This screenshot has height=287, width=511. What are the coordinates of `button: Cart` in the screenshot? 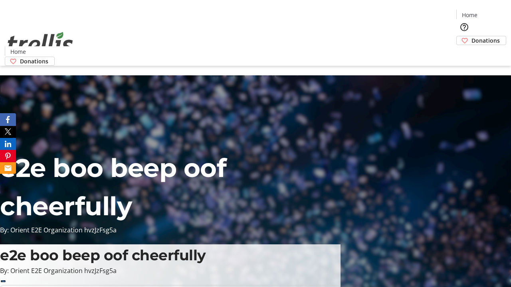 It's located at (464, 53).